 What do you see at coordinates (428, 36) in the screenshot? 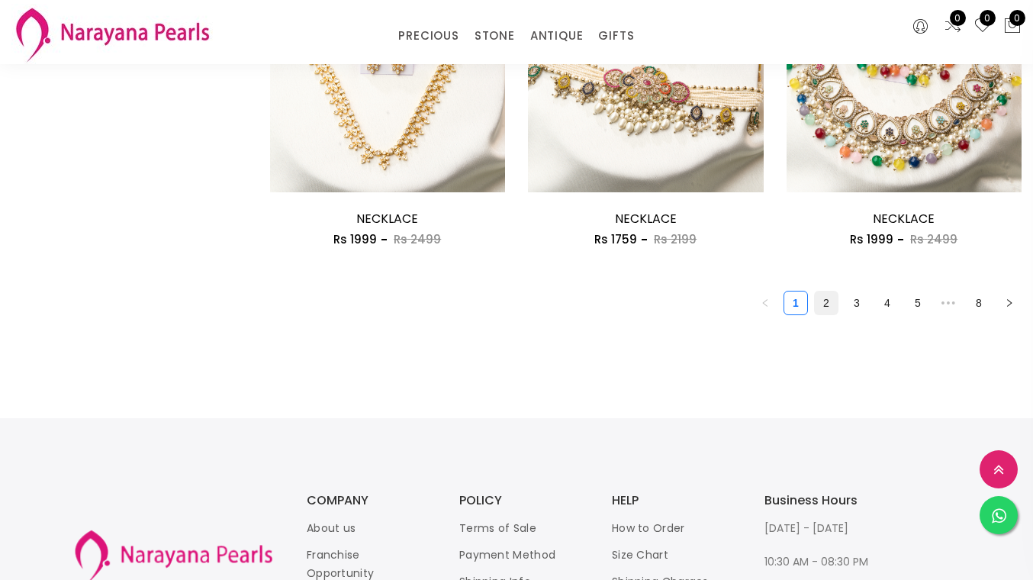
I see `a: PRECIOUS` at bounding box center [428, 36].